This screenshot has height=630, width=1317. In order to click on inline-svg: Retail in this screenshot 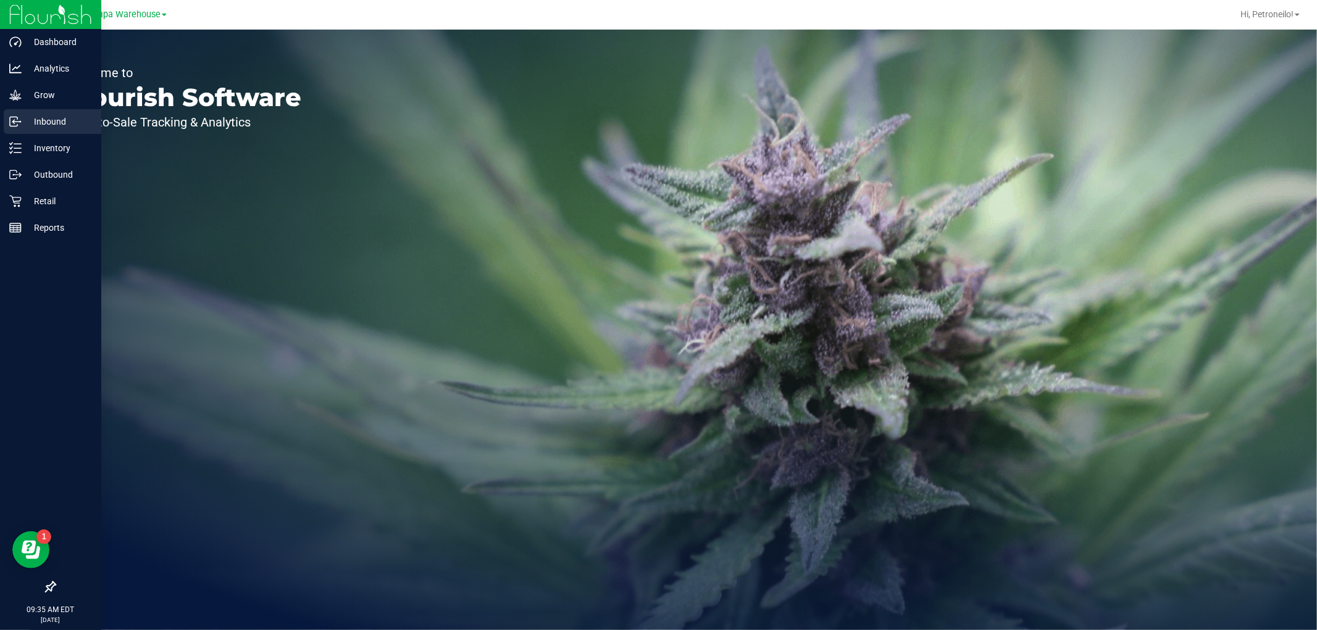, I will do `click(15, 201)`.